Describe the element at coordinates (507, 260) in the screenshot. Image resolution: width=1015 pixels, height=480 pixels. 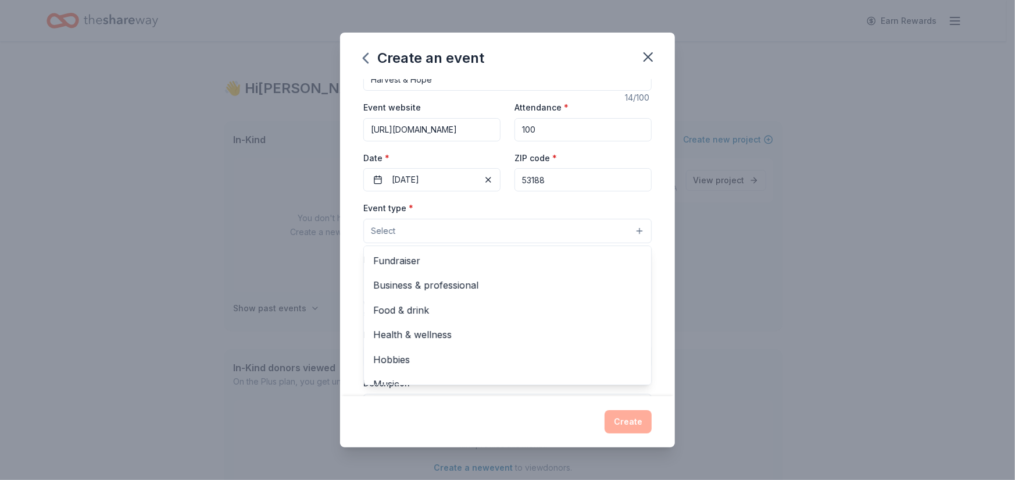
I see `span: Fundraiser` at that location.